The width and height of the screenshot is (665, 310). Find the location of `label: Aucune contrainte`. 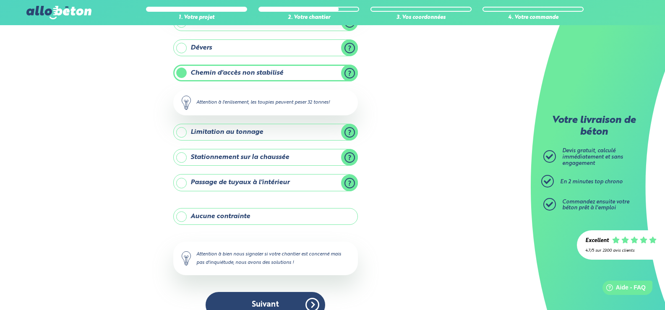

label: Aucune contrainte is located at coordinates (265, 216).